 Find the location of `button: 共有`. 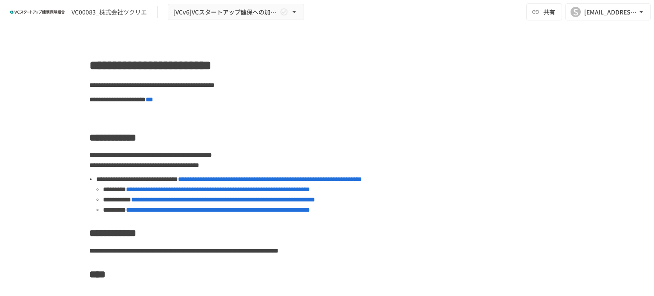

button: 共有 is located at coordinates (544, 12).